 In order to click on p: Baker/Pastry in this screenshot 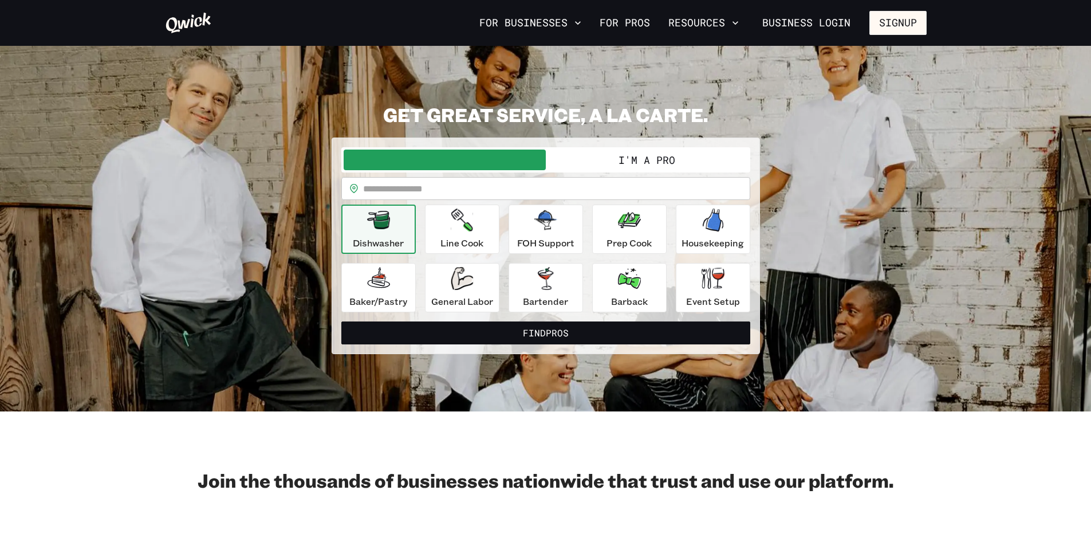, I will do `click(378, 301)`.